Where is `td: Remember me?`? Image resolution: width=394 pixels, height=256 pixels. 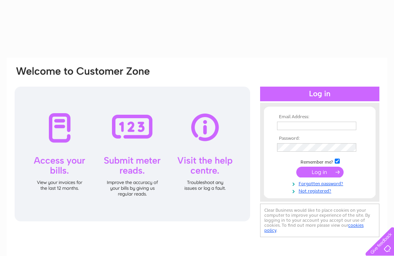 td: Remember me? is located at coordinates (320, 161).